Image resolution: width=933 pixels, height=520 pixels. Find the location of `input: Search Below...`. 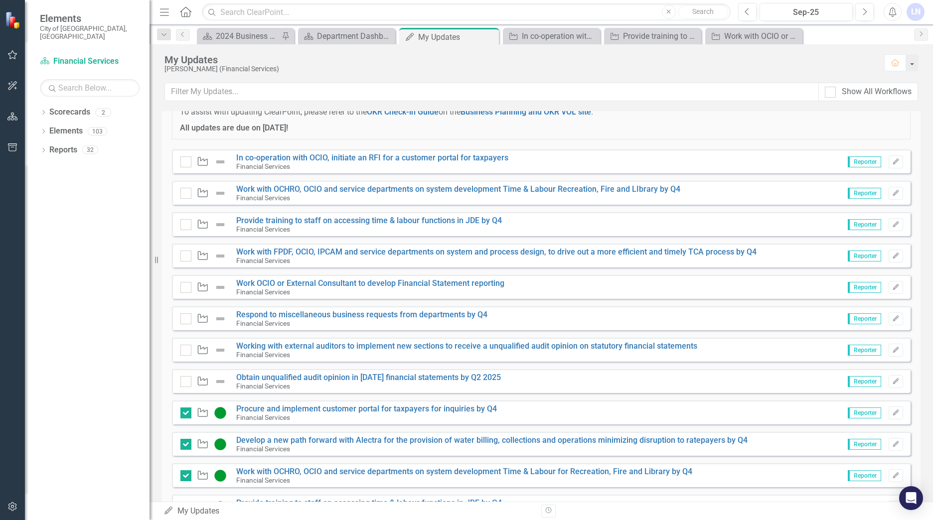

input: Search Below... is located at coordinates (90, 88).